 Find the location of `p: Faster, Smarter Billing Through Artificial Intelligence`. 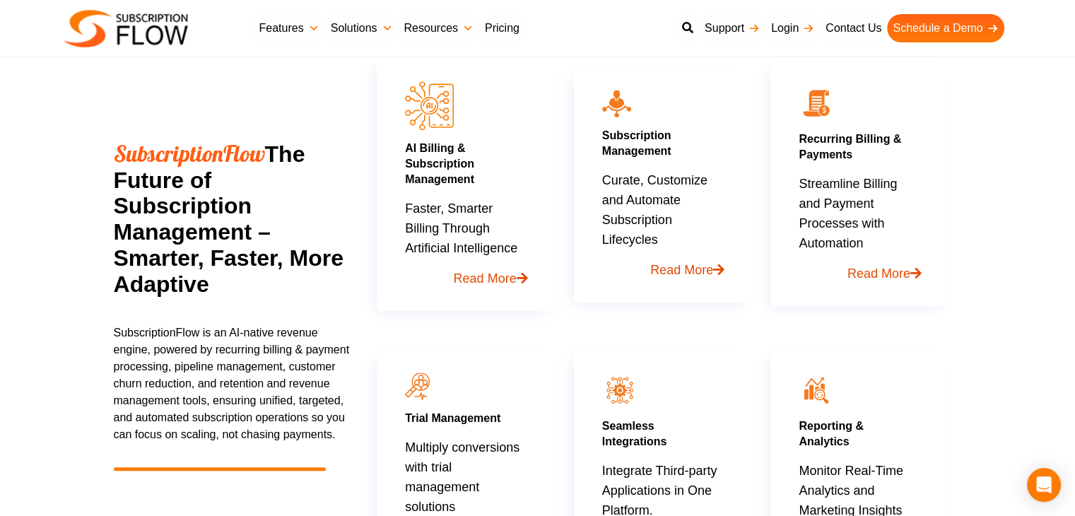

p: Faster, Smarter Billing Through Artificial Intelligence is located at coordinates (466, 243).